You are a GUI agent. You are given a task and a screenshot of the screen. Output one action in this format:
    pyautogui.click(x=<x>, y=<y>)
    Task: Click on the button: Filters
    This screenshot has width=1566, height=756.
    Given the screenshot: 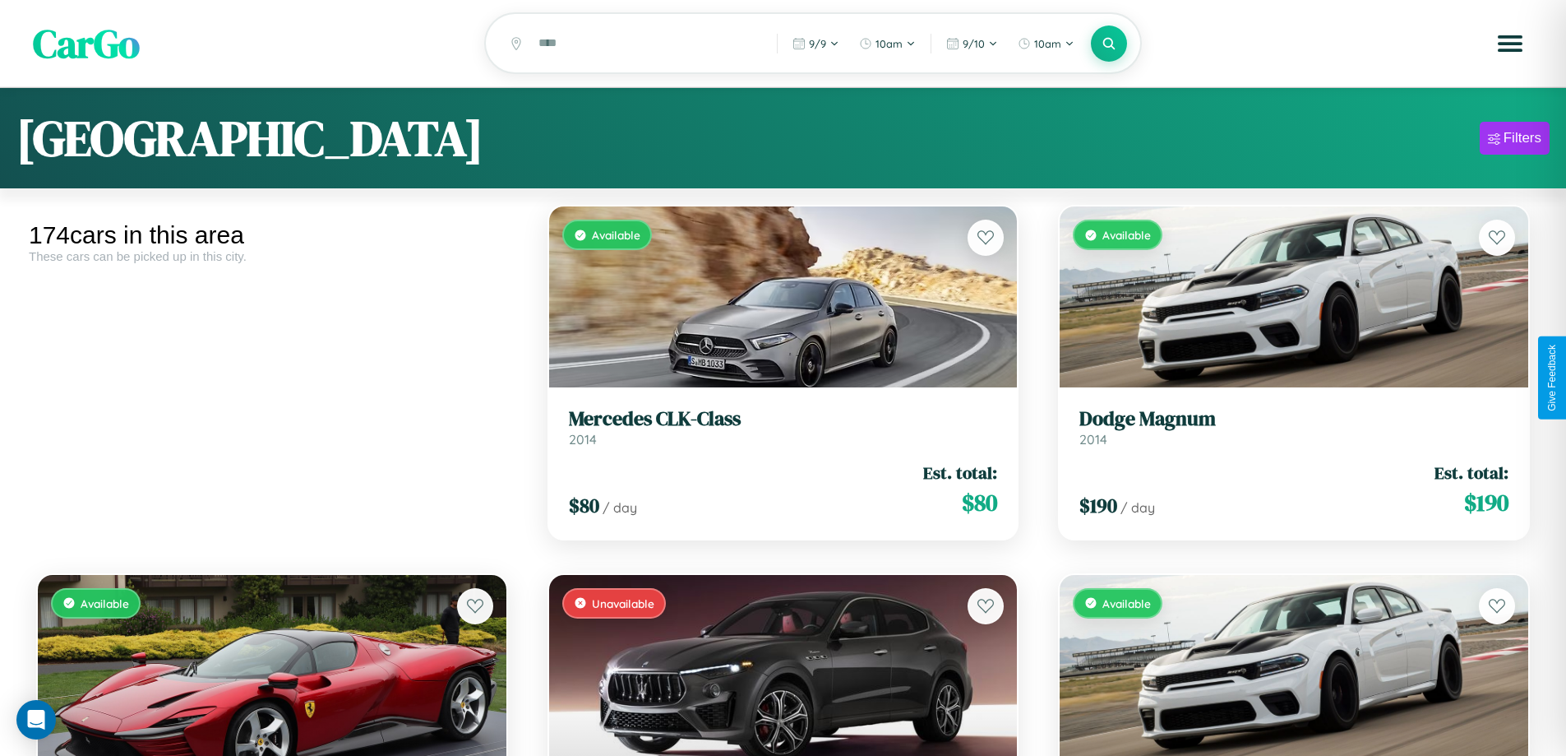 What is the action you would take?
    pyautogui.click(x=1515, y=138)
    